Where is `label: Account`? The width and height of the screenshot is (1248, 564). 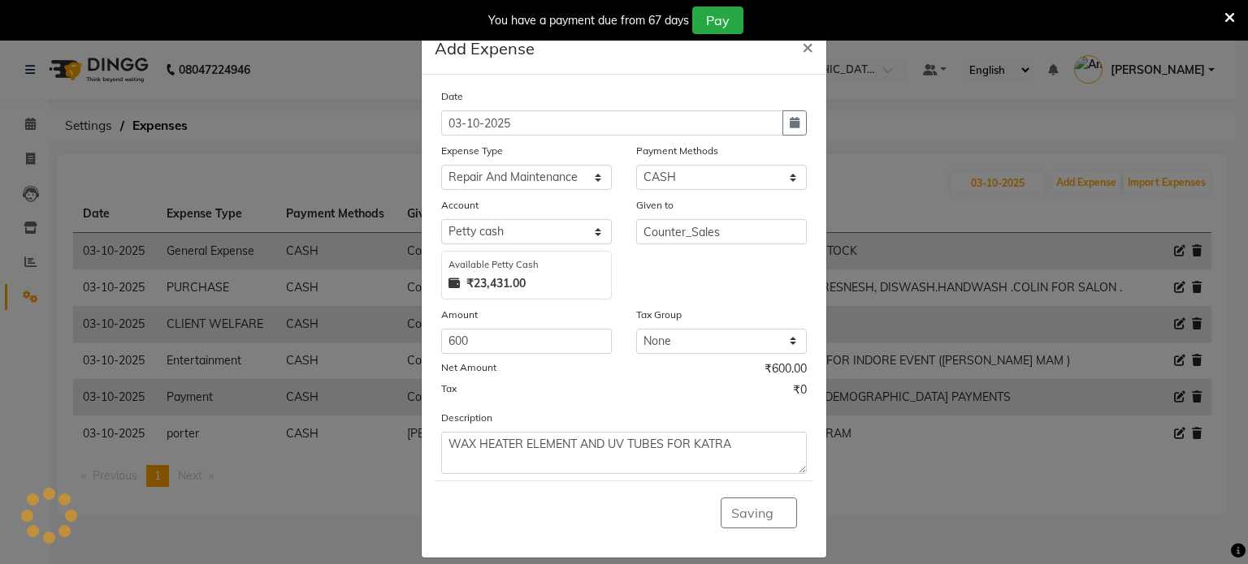
label: Account is located at coordinates (460, 205).